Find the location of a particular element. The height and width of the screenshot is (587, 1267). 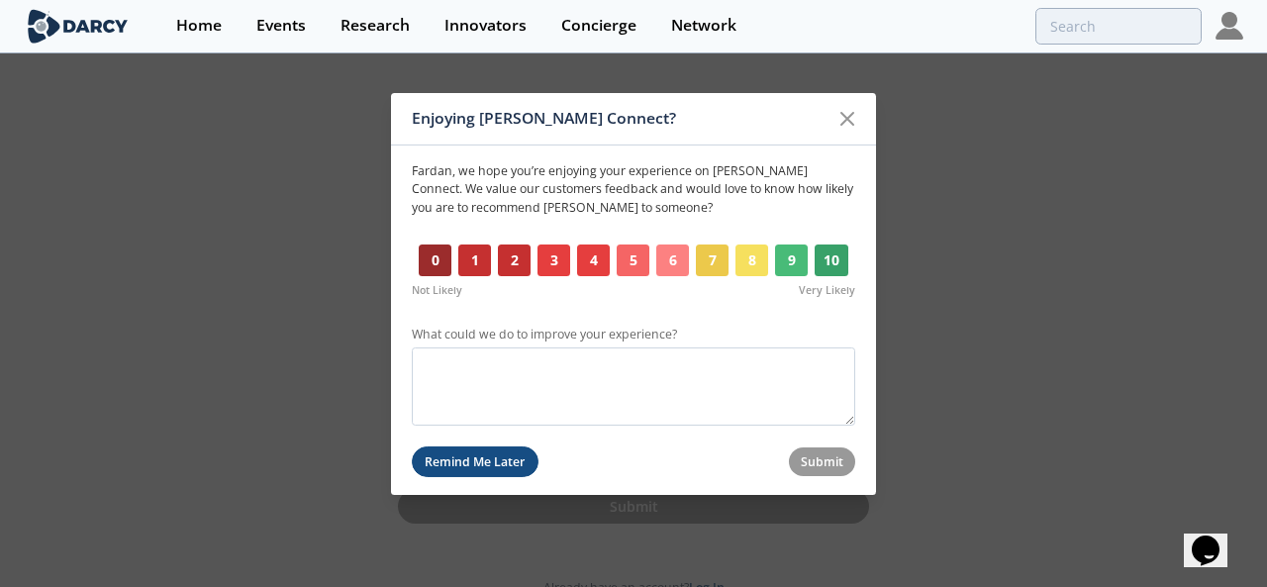

div: Innovators is located at coordinates (485, 26).